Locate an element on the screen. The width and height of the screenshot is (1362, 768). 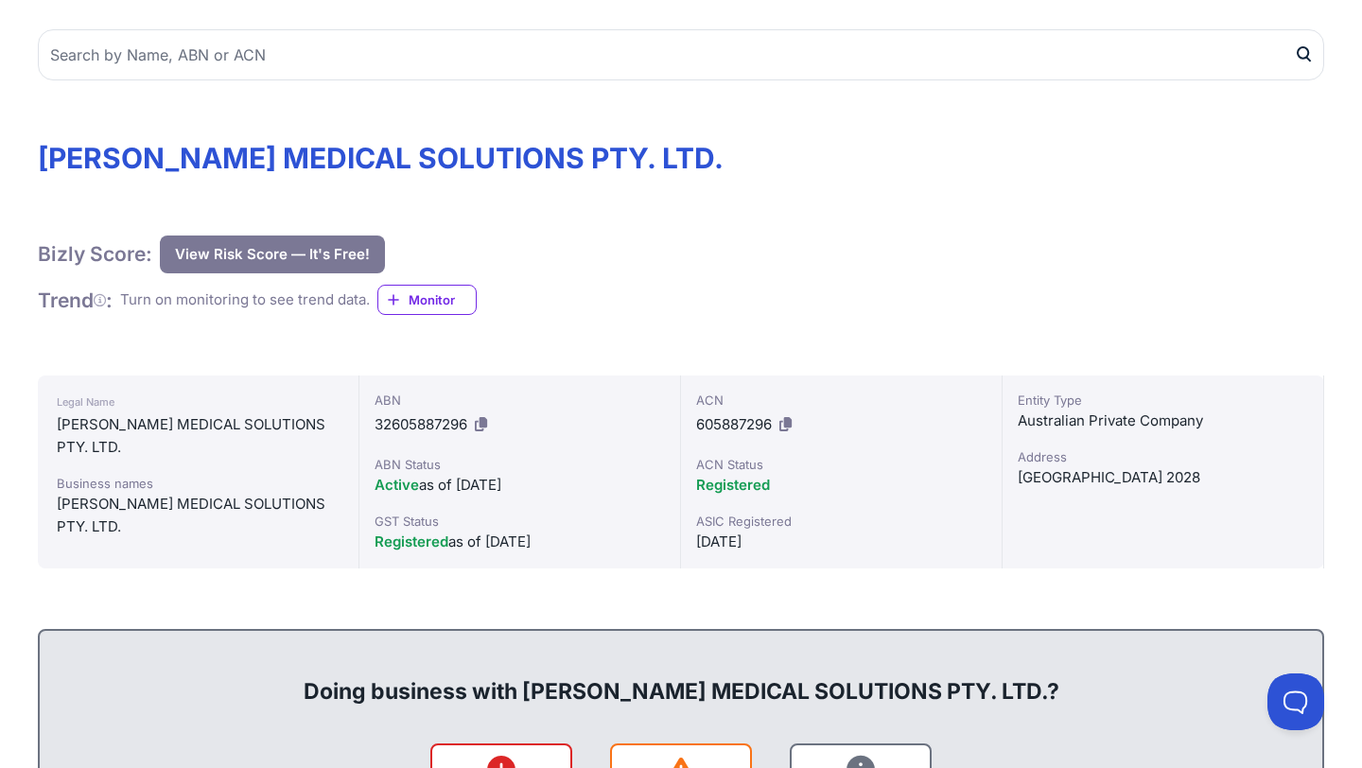
div: ACN Status is located at coordinates (841, 464).